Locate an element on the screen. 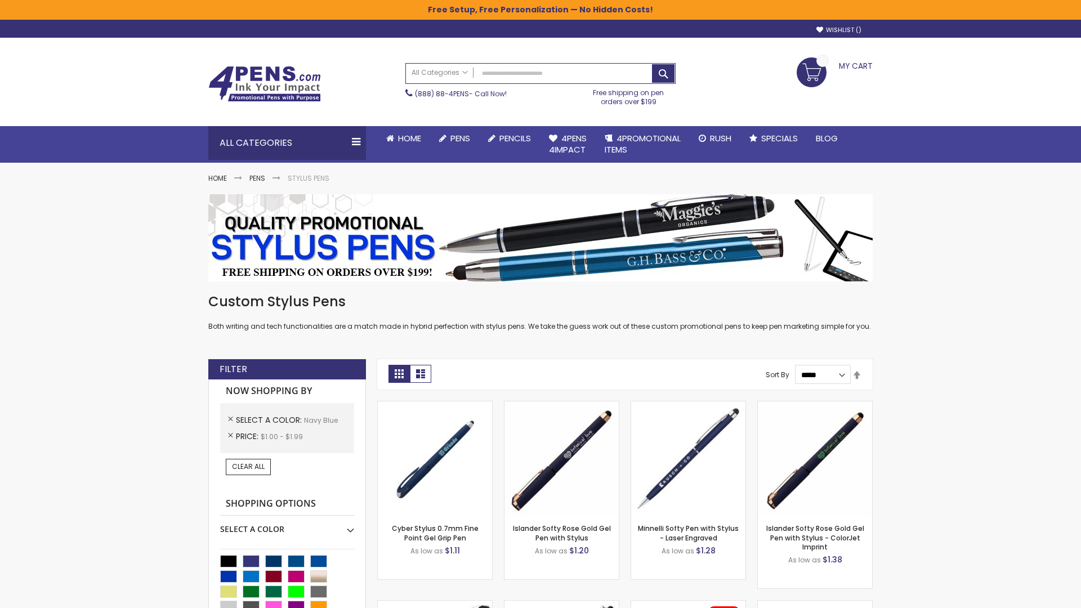  span: Navy Blue is located at coordinates (321, 420).